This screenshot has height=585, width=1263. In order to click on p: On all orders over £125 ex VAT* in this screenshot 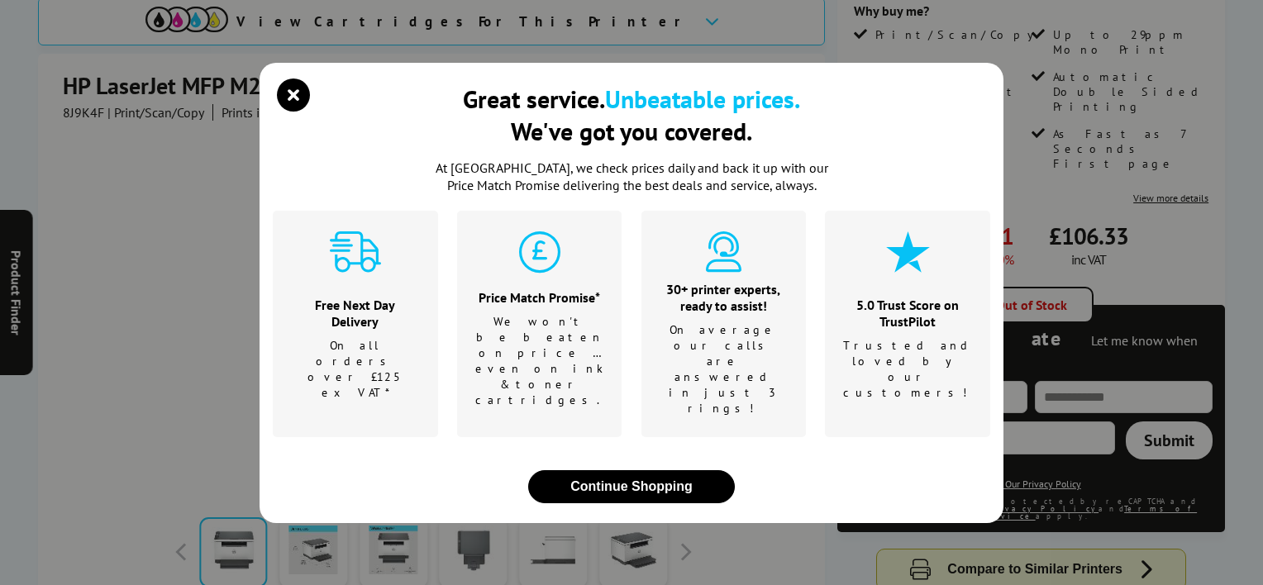, I will do `click(356, 370)`.